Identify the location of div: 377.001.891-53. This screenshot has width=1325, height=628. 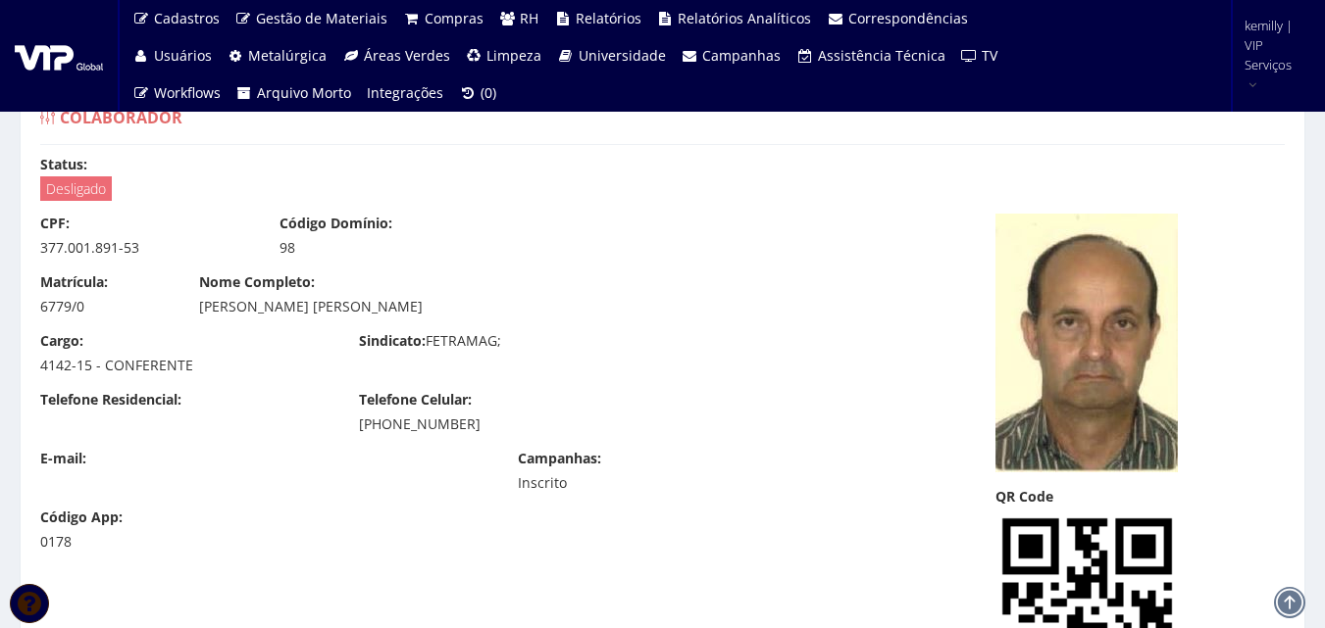
(145, 248).